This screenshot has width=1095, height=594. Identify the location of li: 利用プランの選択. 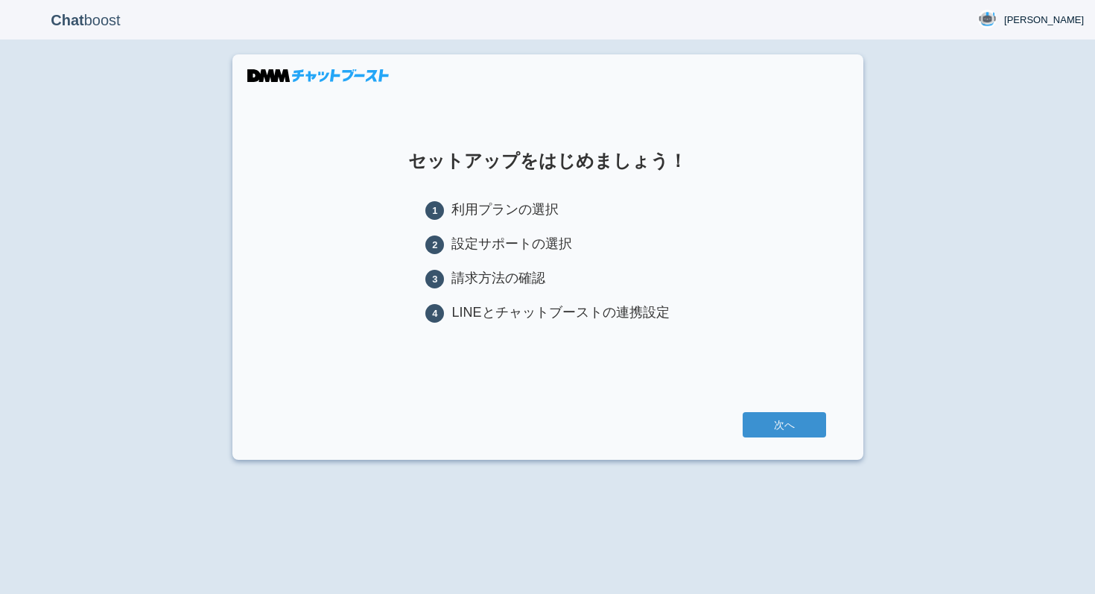
(547, 210).